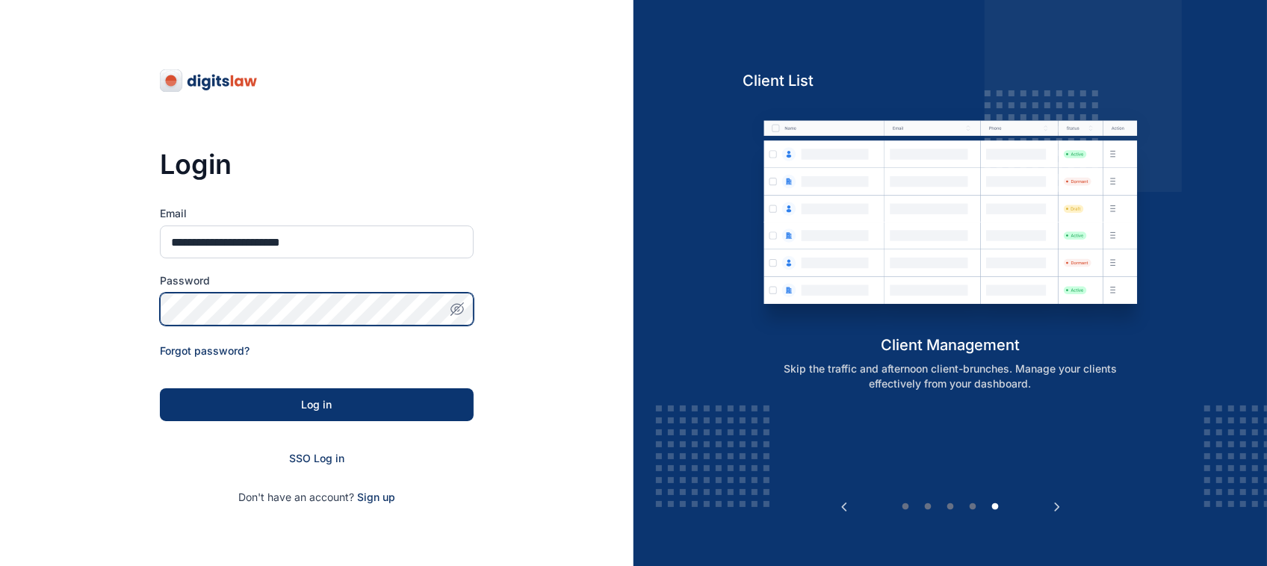 This screenshot has height=566, width=1267. I want to click on img: digitslaw-logo, so click(209, 81).